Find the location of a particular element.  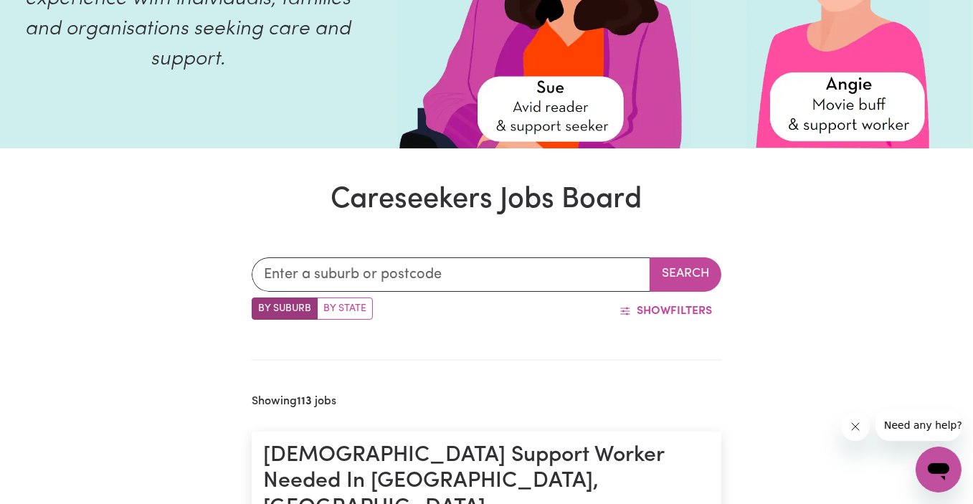

label: Search by suburb/post code is located at coordinates (285, 308).